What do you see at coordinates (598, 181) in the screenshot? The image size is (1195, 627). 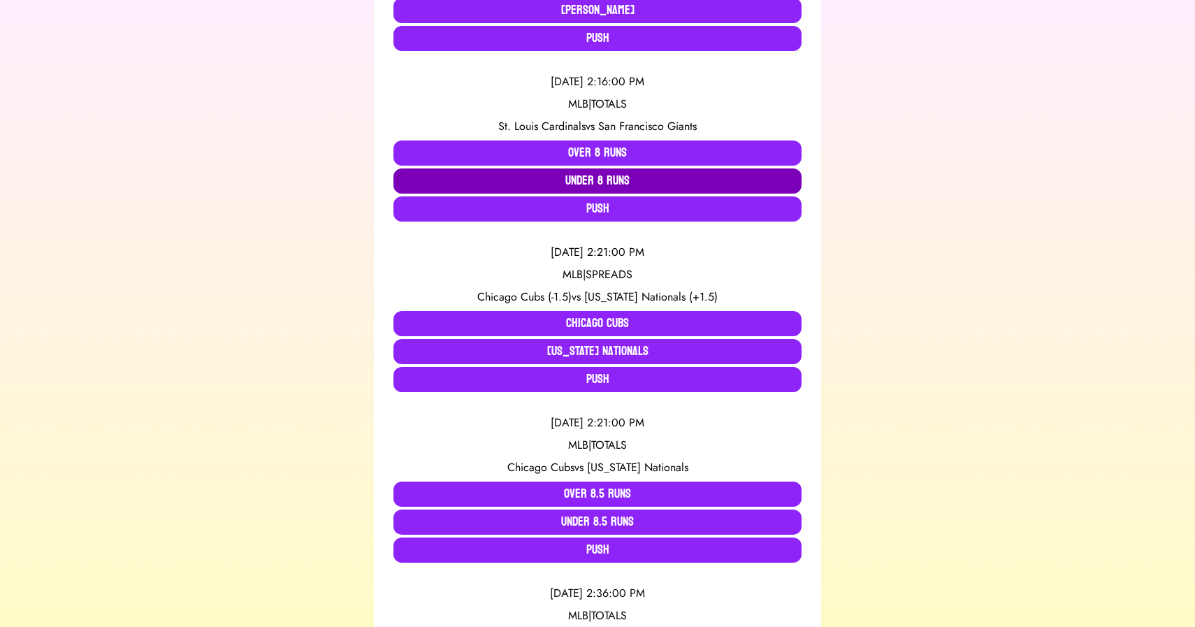 I see `button: Under 8 Runs` at bounding box center [598, 181].